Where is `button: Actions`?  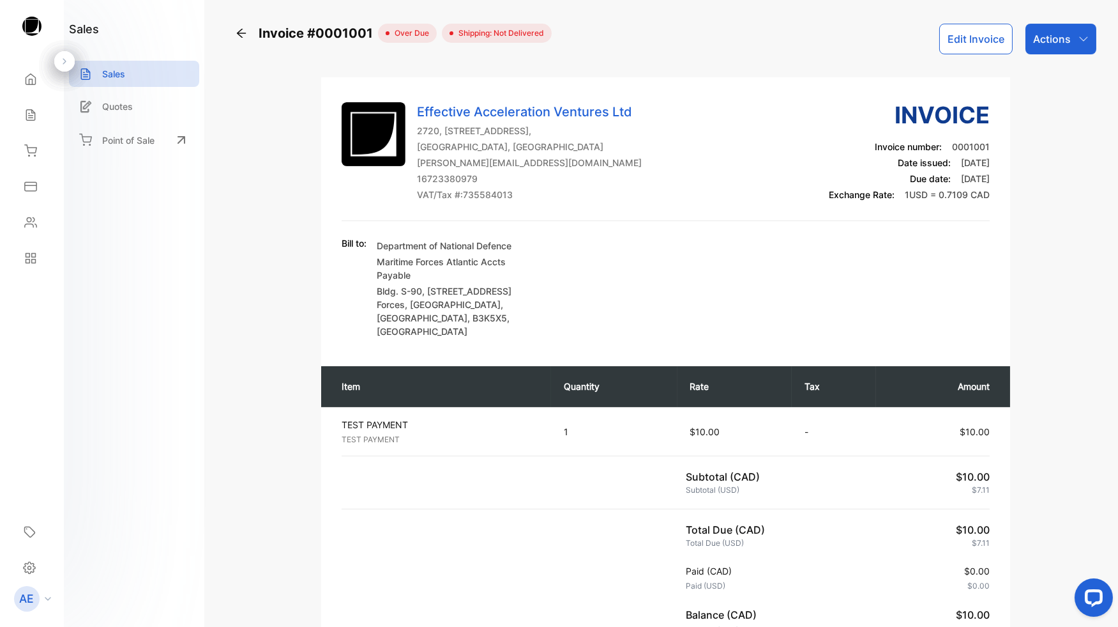 button: Actions is located at coordinates (1061, 39).